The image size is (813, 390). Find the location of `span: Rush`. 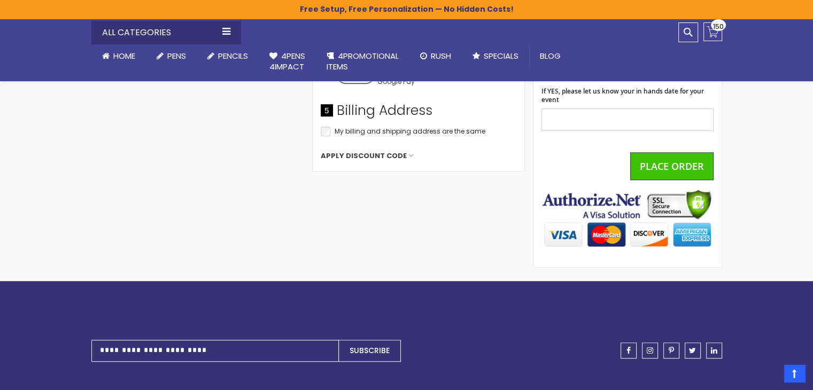

span: Rush is located at coordinates (441, 56).